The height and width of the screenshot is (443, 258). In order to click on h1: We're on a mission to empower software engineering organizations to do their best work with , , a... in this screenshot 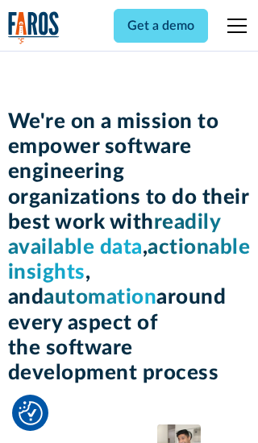, I will do `click(129, 247)`.